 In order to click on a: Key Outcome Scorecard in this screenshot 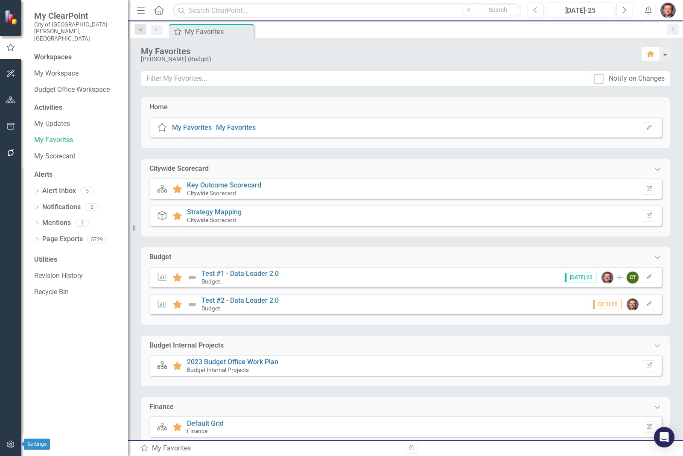, I will do `click(224, 185)`.